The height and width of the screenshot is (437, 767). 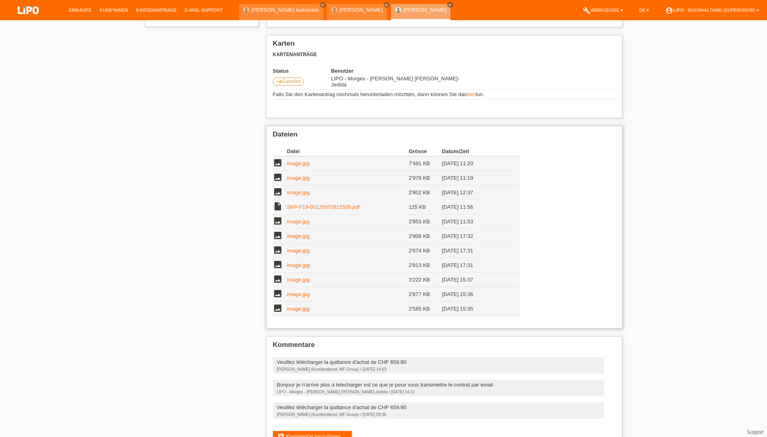 What do you see at coordinates (475, 152) in the screenshot?
I see `th: Datum/Zeit` at bounding box center [475, 152].